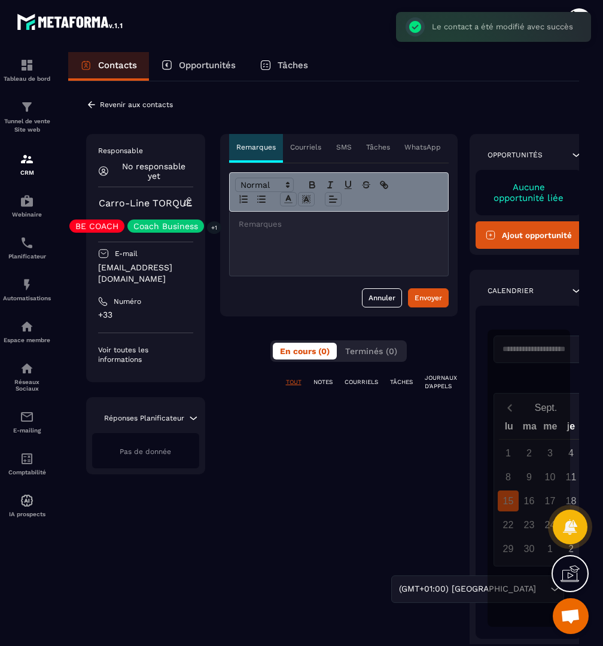  I want to click on div: 18, so click(571, 501).